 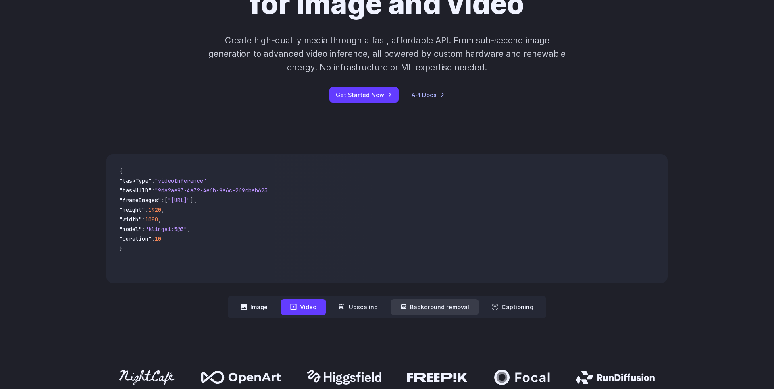 What do you see at coordinates (158, 239) in the screenshot?
I see `span: 10` at bounding box center [158, 239].